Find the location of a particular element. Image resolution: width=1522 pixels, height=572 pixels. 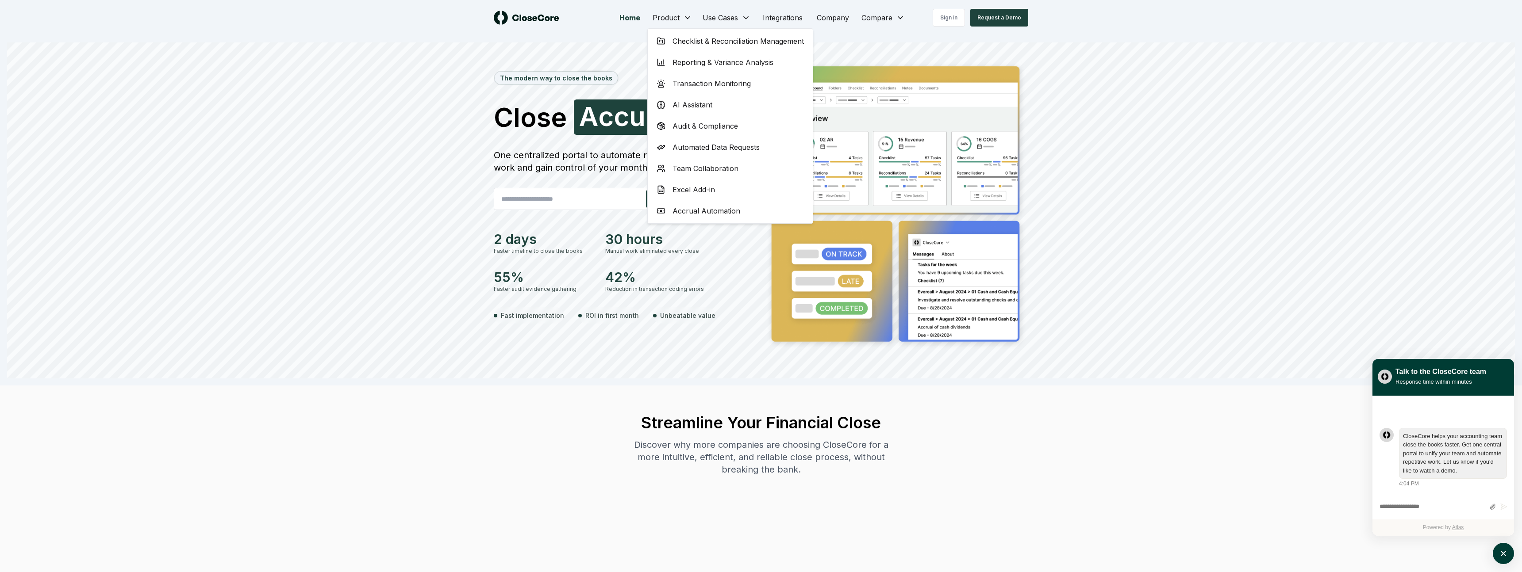

a: Team Collaboration is located at coordinates (730, 169).